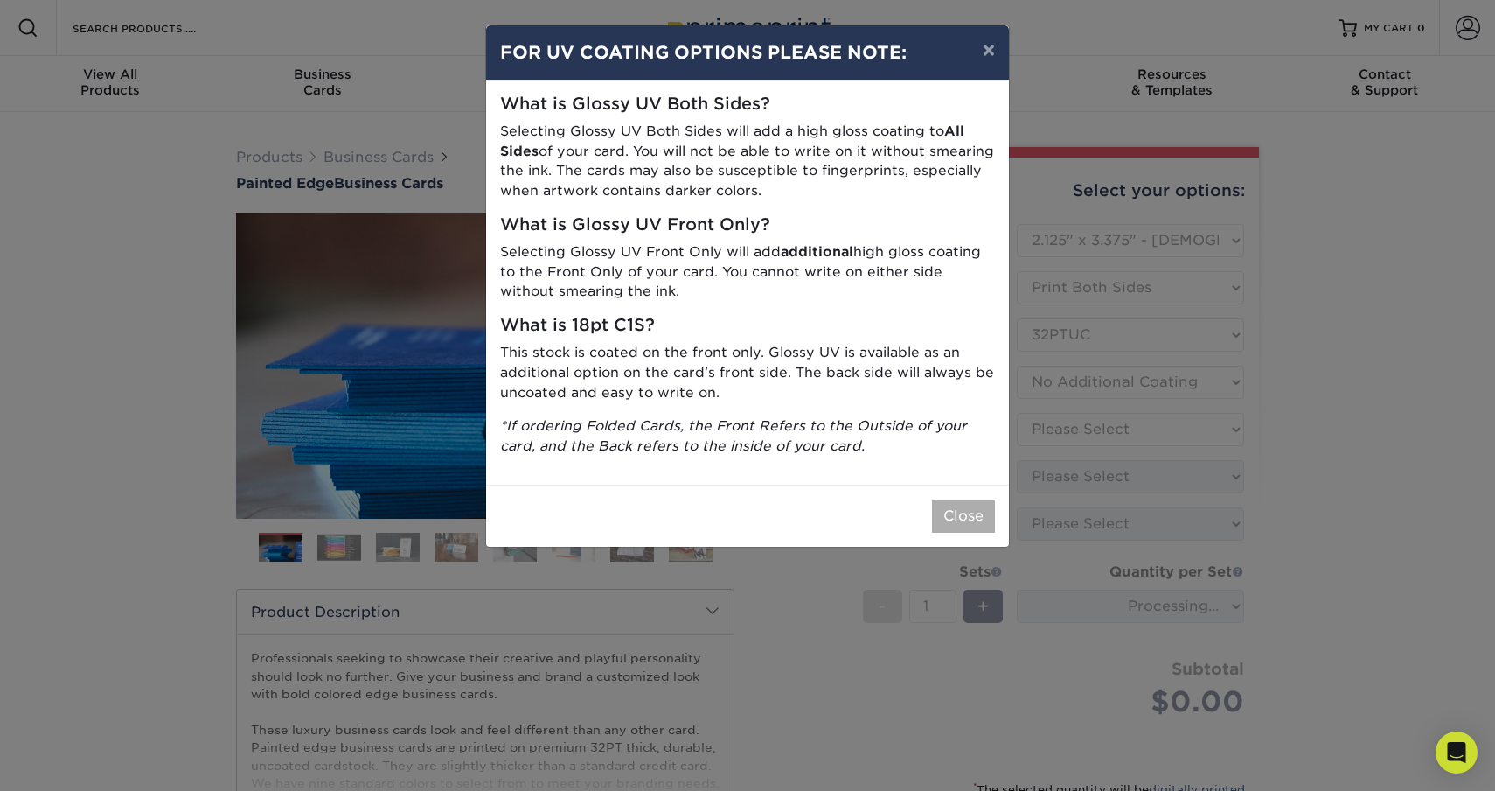 This screenshot has height=791, width=1495. Describe the element at coordinates (748, 52) in the screenshot. I see `h4: FOR UV COATING OPTIONS PLEASE NOTE:` at that location.